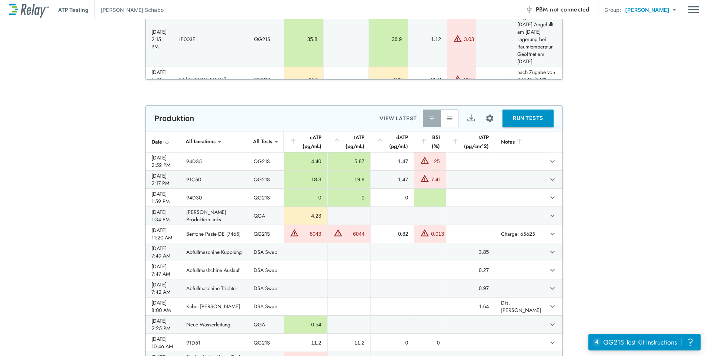 The image size is (708, 356). I want to click on td: LE003F, so click(210, 39).